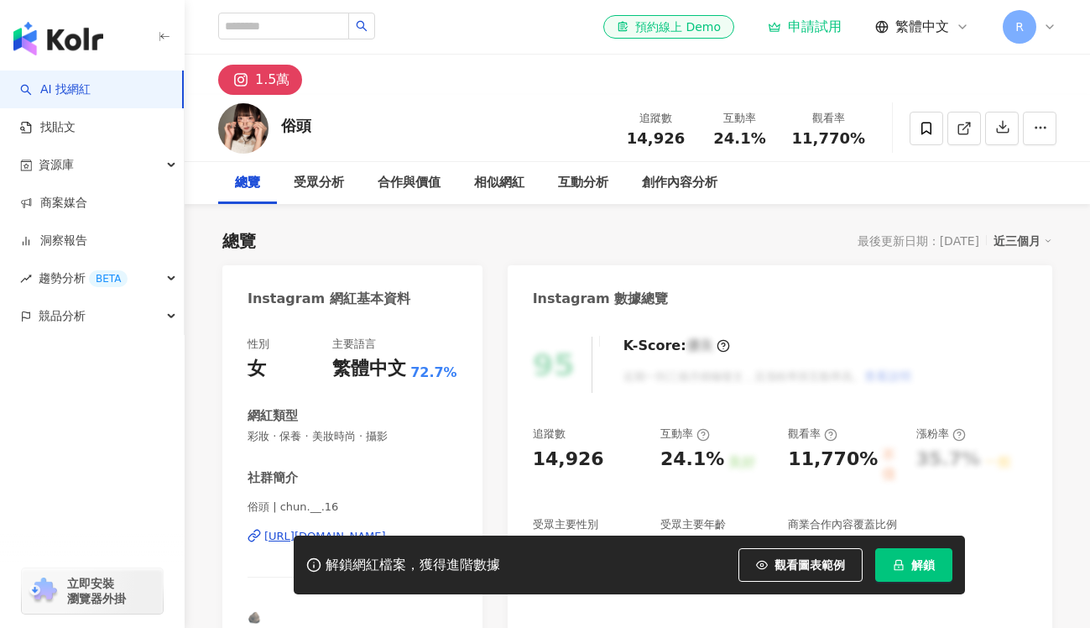  Describe the element at coordinates (352, 507) in the screenshot. I see `span: 俗頭 | chun.__.16` at that location.